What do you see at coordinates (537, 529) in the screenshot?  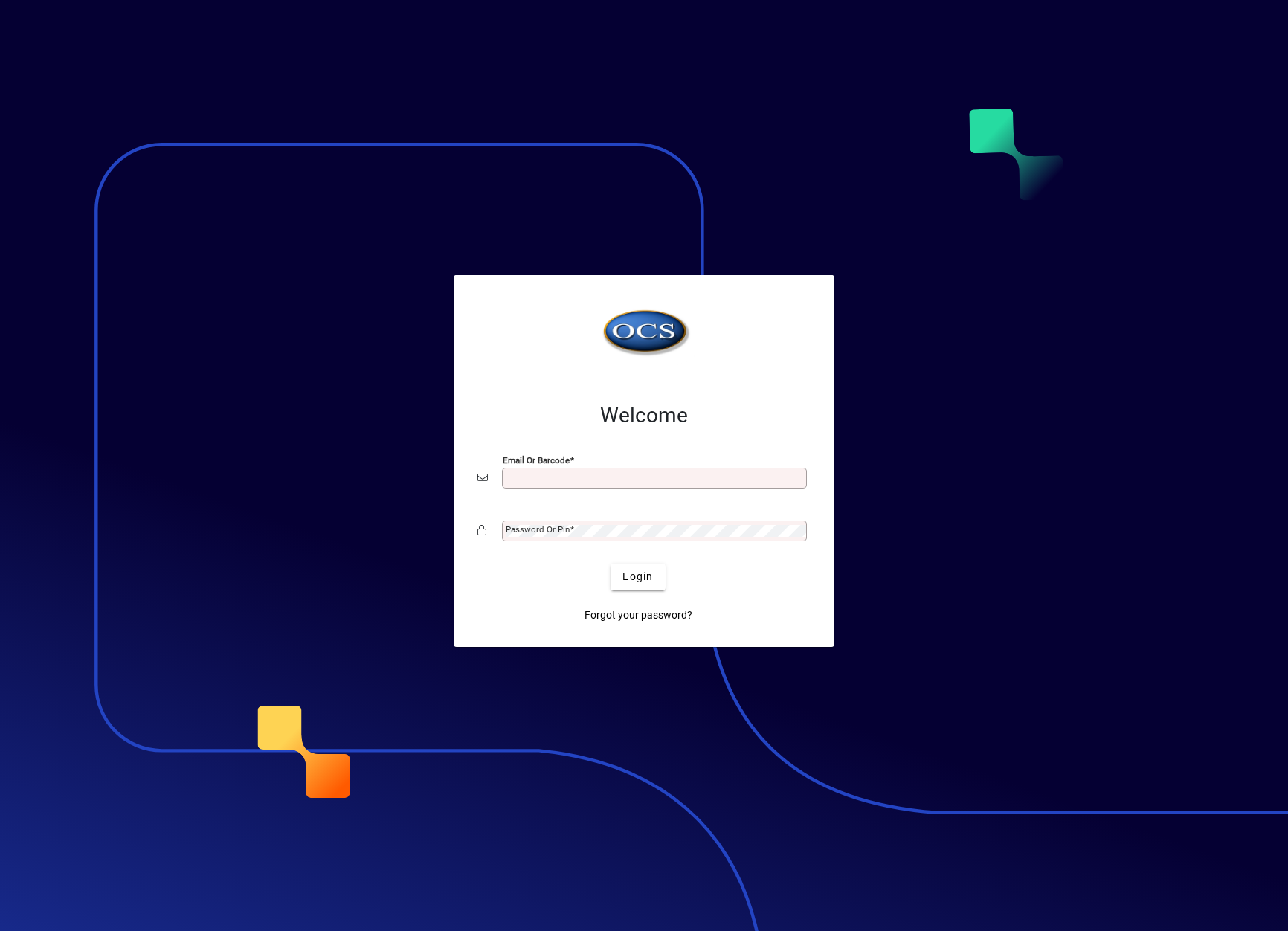 I see `mat-label: Password or Pin` at bounding box center [537, 529].